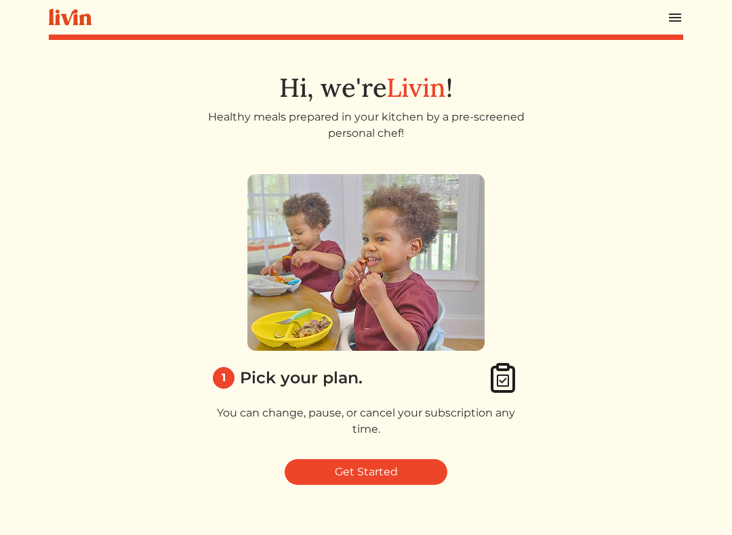 The height and width of the screenshot is (535, 732). What do you see at coordinates (224, 378) in the screenshot?
I see `div: 1` at bounding box center [224, 378].